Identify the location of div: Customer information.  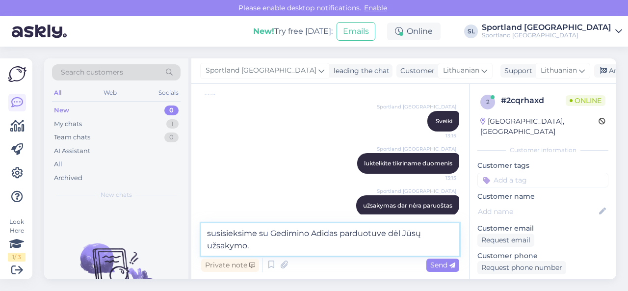
(543, 150).